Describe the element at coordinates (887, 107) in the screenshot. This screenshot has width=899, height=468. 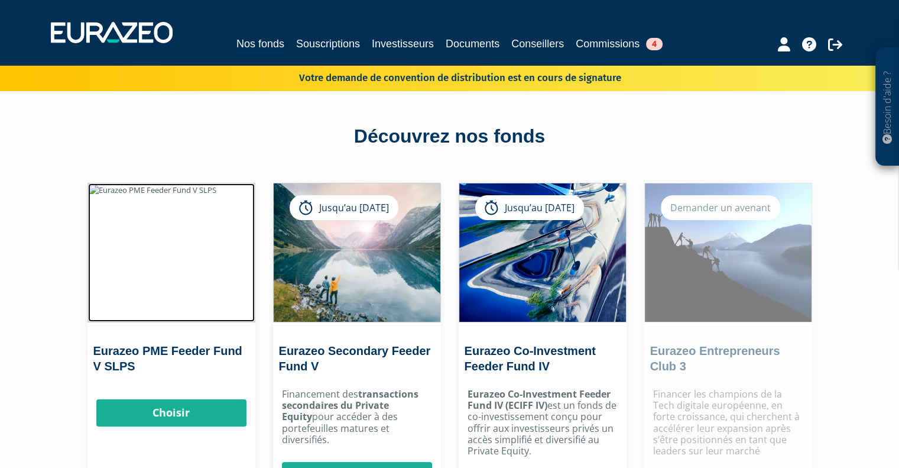
I see `p: Besoin d'aide ?` at that location.